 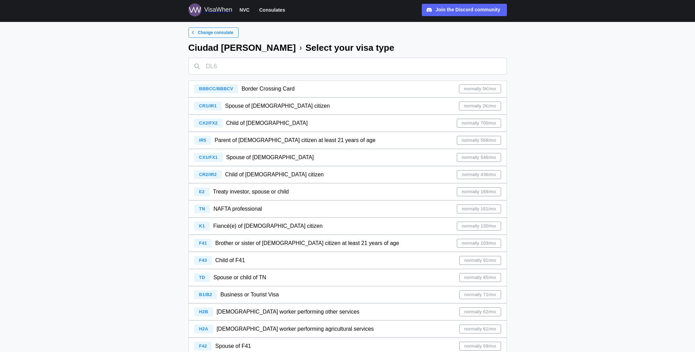 I want to click on span: normally 169/mo, so click(x=478, y=192).